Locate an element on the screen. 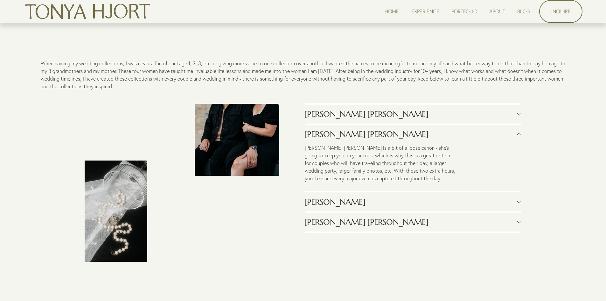 The image size is (606, 301). a: BLOG is located at coordinates (524, 11).